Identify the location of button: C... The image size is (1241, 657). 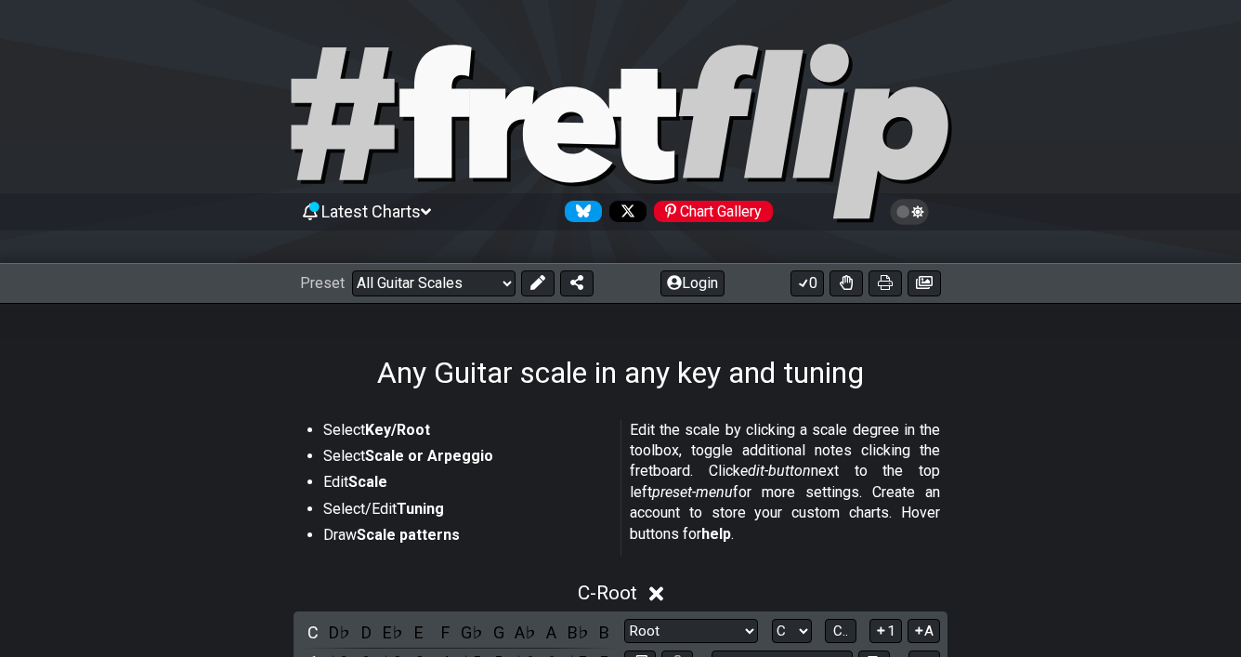
(841, 631).